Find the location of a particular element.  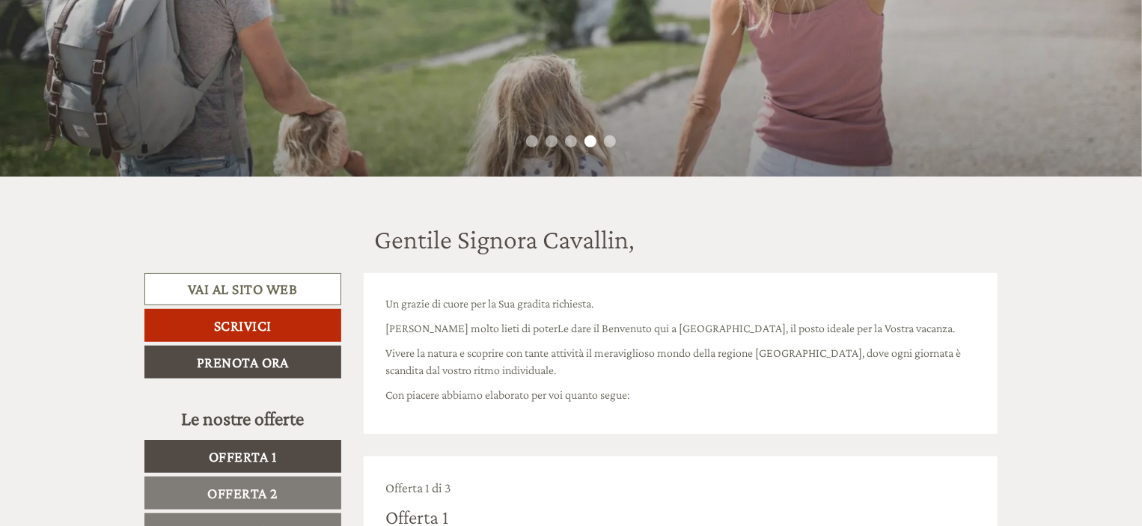

a: Scrivici is located at coordinates (242, 325).